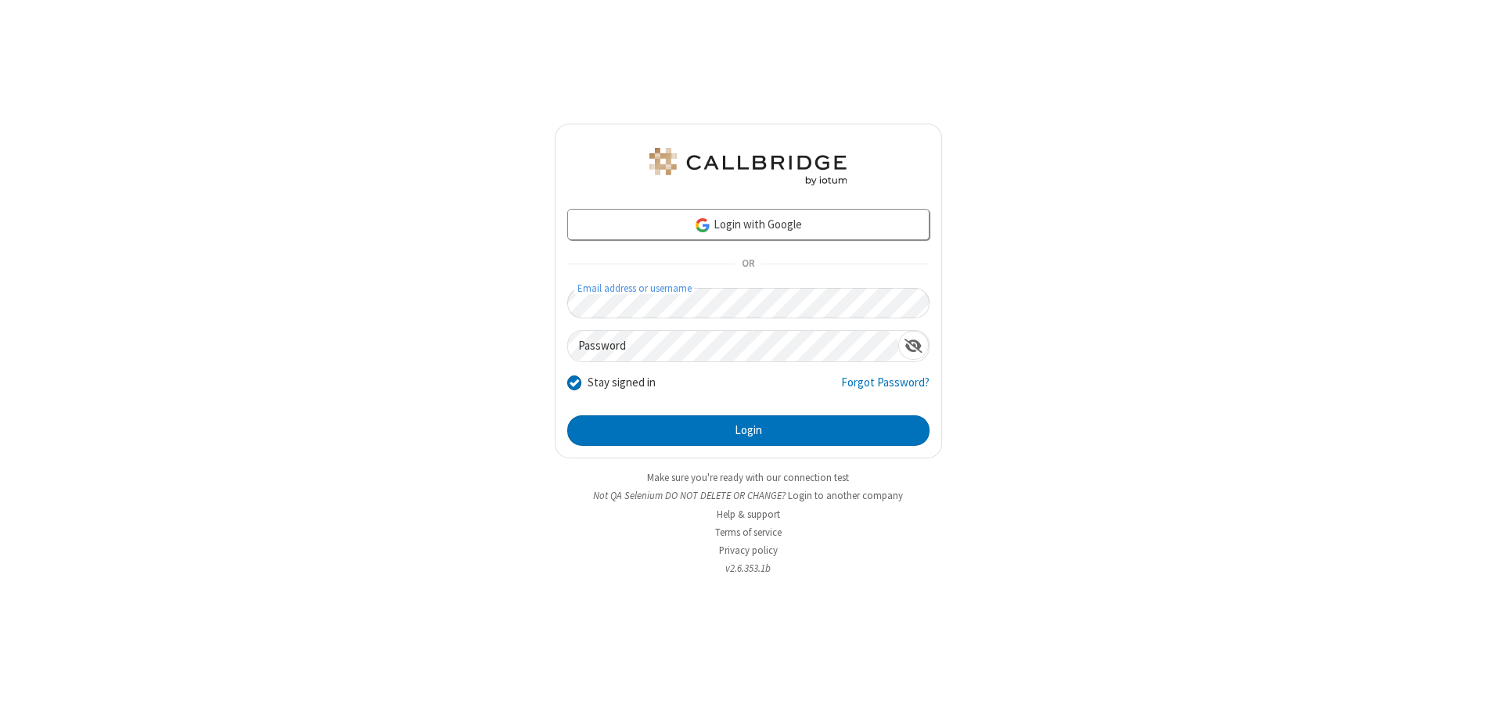  Describe the element at coordinates (748, 550) in the screenshot. I see `a: Privacy policy` at that location.